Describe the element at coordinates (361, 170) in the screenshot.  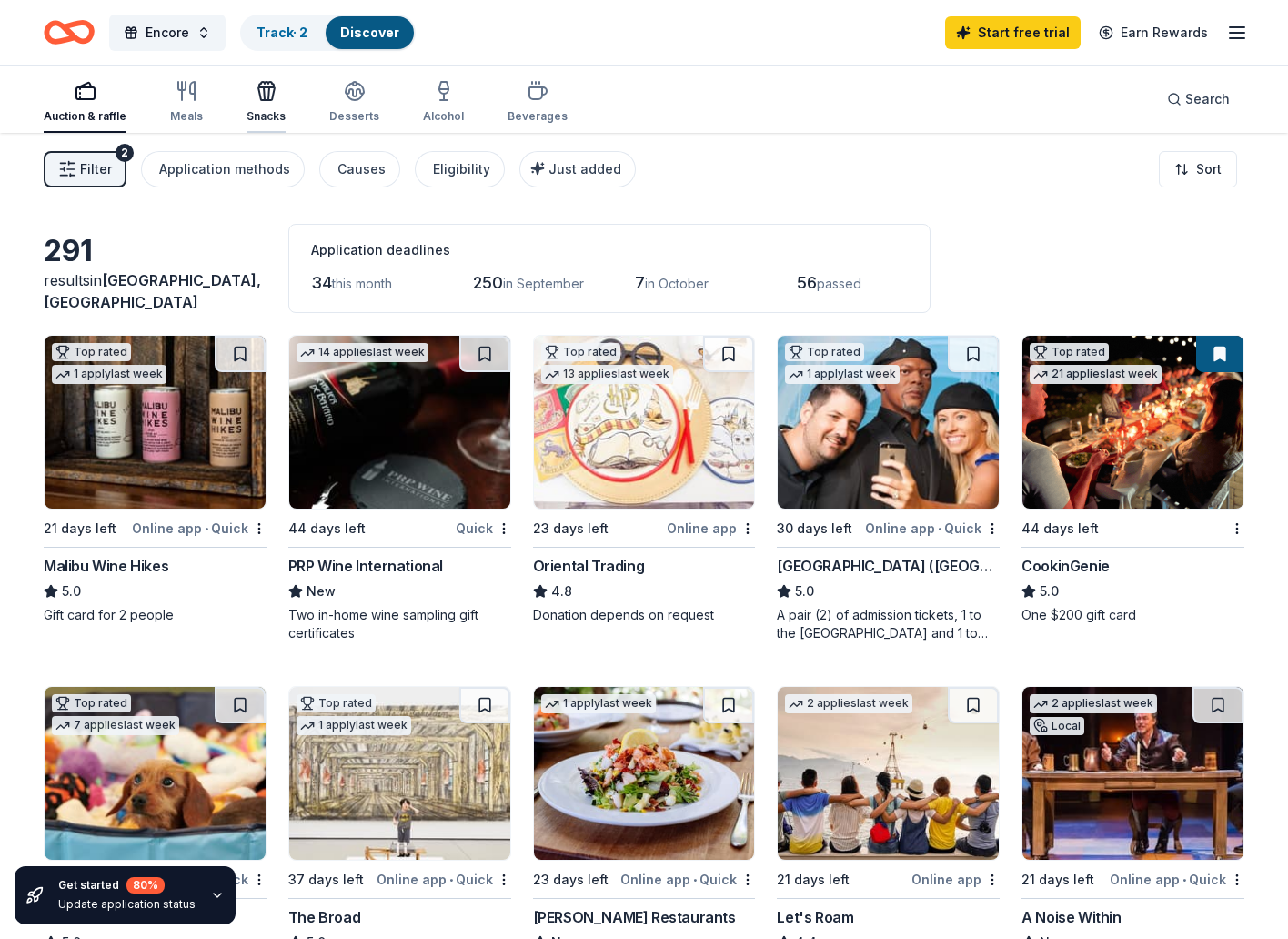
I see `div: Causes` at that location.